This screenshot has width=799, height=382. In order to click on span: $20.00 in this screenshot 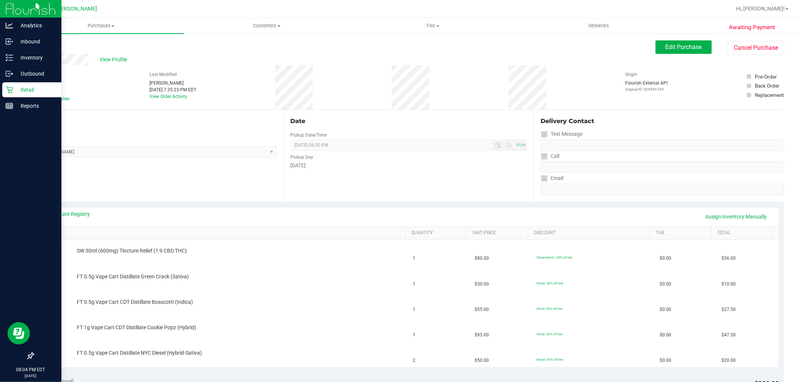, I will do `click(728, 361)`.